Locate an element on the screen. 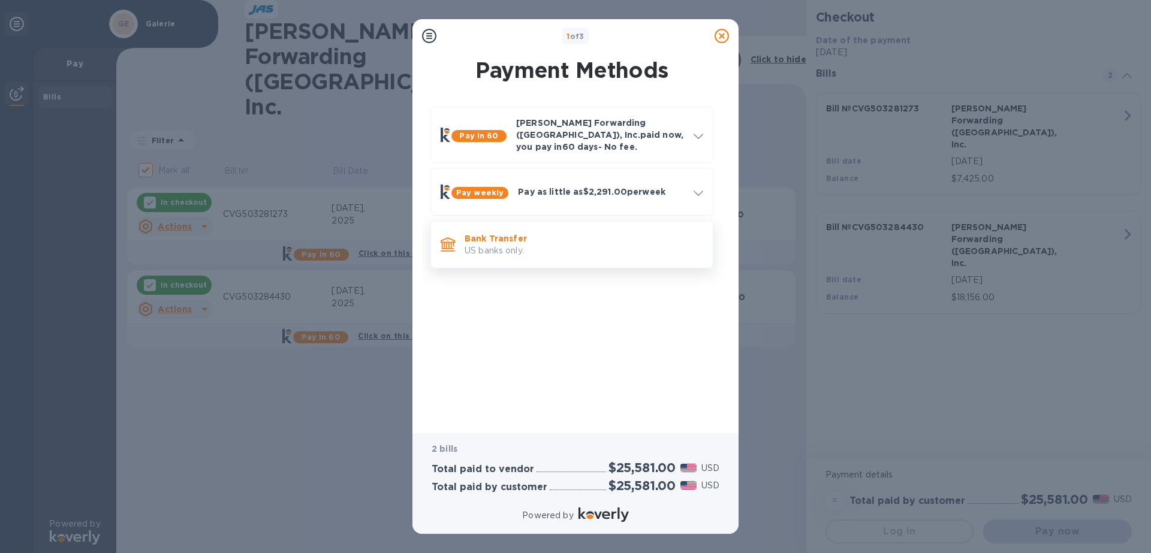 The image size is (1151, 553). b: Pay in 60 is located at coordinates (479, 136).